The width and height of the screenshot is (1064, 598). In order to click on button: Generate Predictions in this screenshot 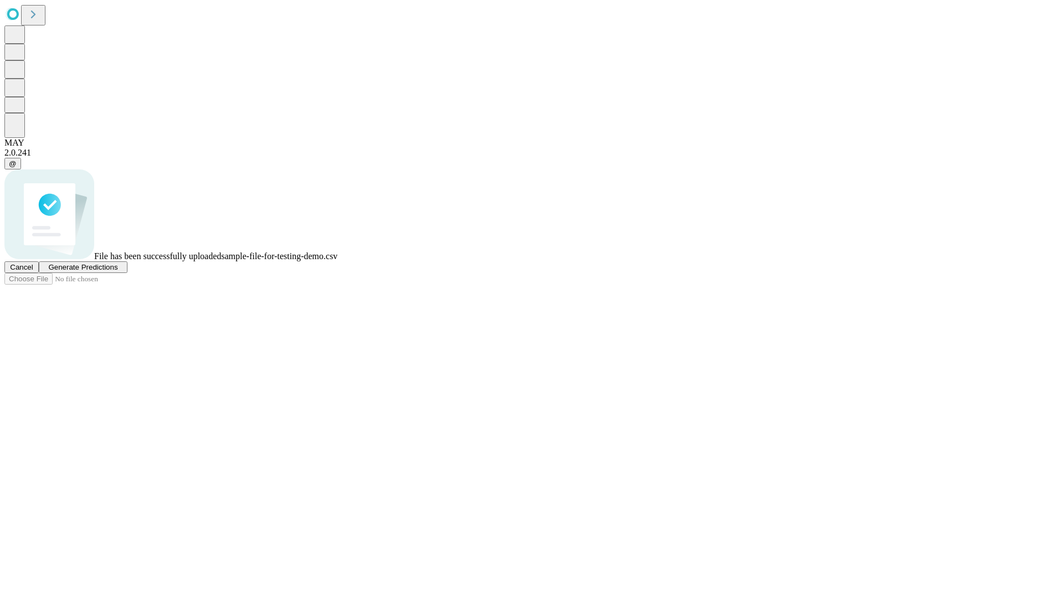, I will do `click(83, 267)`.